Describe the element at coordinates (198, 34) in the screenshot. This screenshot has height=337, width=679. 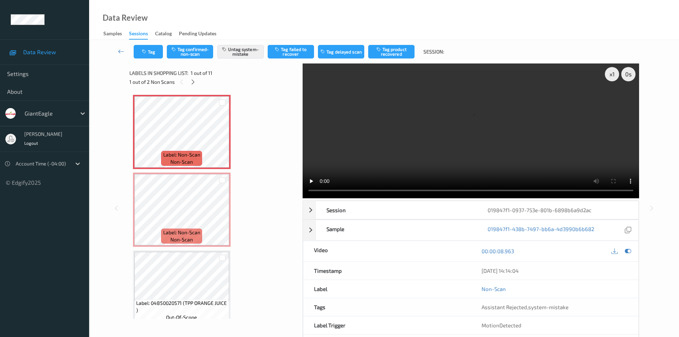
I see `div: Pending Updates` at that location.